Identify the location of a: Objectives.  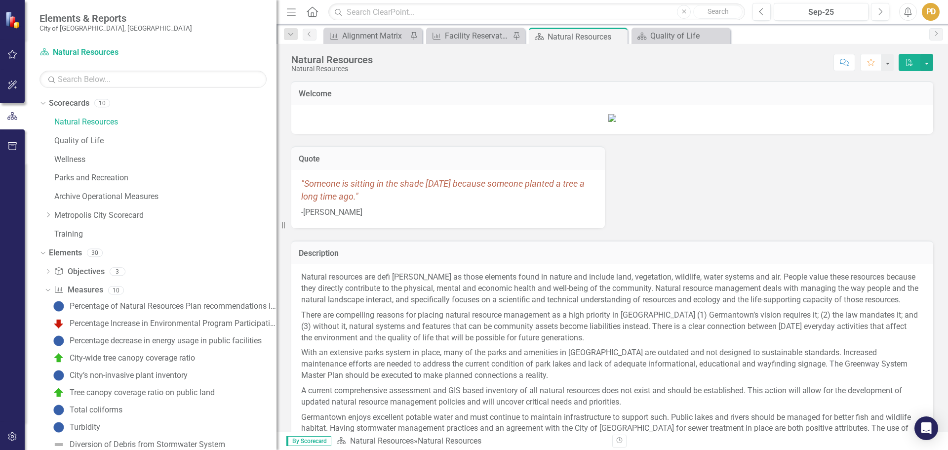
(79, 272).